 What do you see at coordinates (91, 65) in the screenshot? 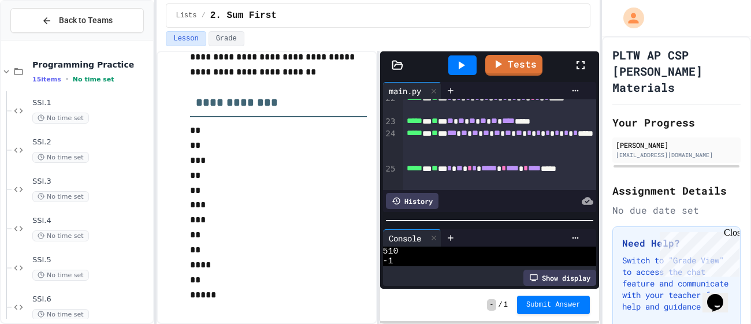
I see `span: Programming Practice` at bounding box center [91, 65].